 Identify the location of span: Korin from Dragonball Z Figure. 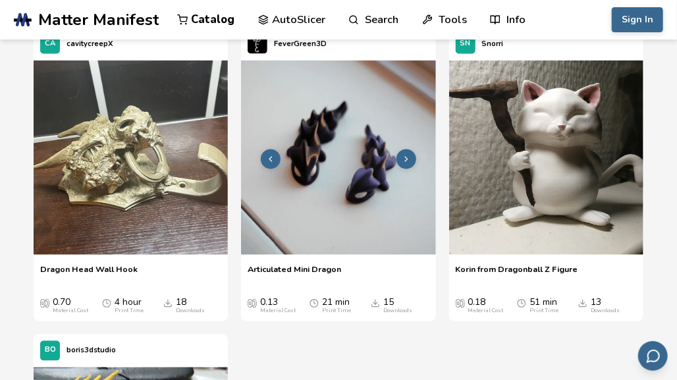
(517, 275).